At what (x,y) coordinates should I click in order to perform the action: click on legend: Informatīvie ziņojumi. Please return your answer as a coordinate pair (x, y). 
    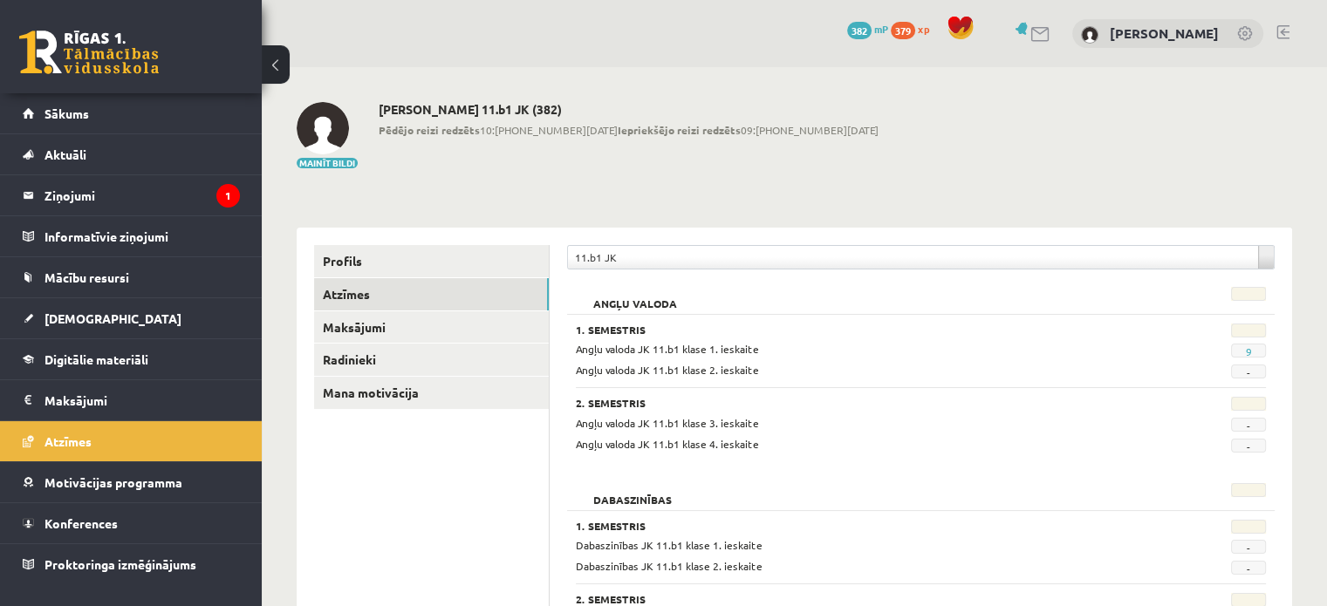
    Looking at the image, I should click on (142, 236).